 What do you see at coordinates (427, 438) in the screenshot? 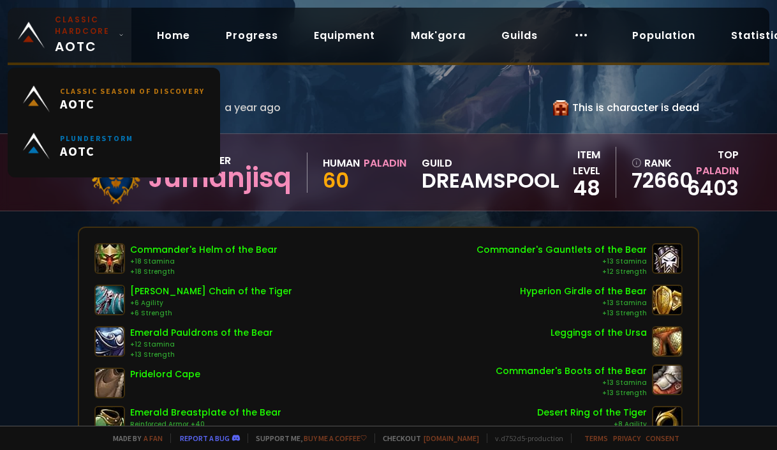
I see `span: Checkout` at bounding box center [427, 438].